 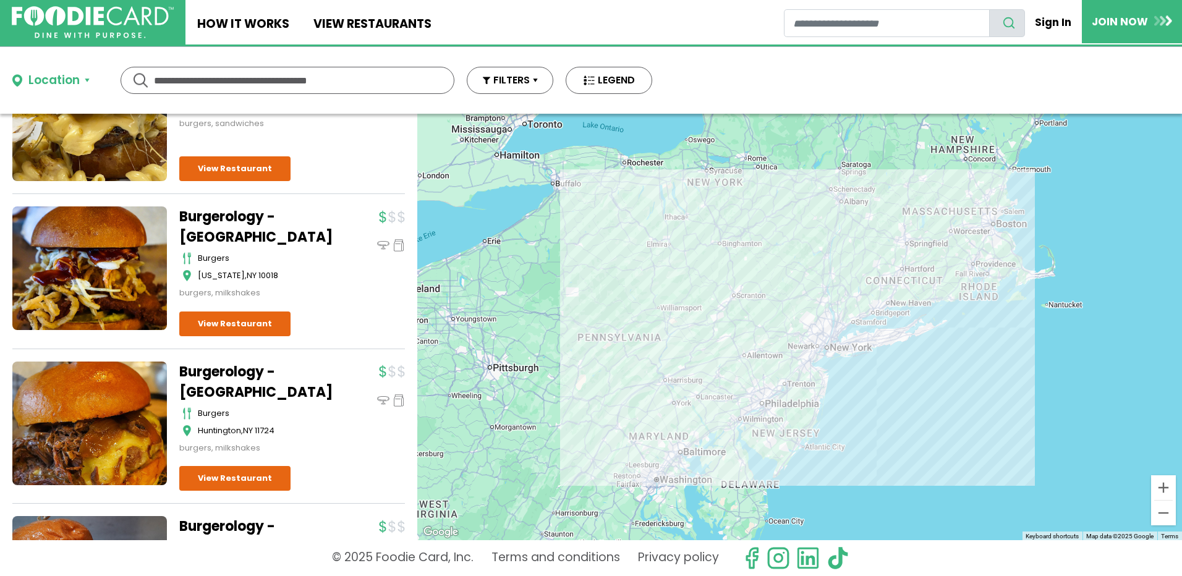 I want to click on span: Map data ©2025 Google, so click(x=1119, y=536).